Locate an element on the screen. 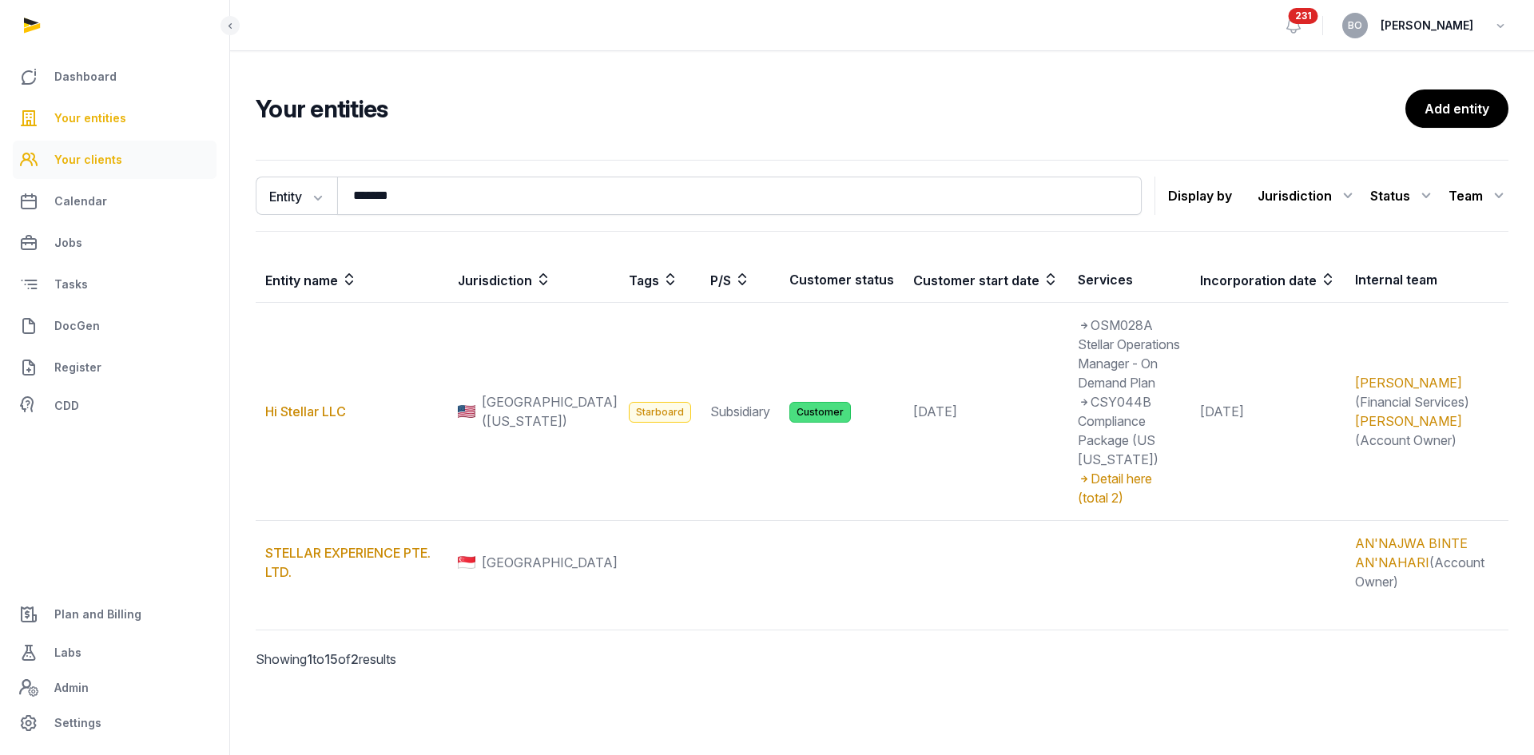 This screenshot has height=755, width=1534. div: (Financial Services) is located at coordinates (1427, 392).